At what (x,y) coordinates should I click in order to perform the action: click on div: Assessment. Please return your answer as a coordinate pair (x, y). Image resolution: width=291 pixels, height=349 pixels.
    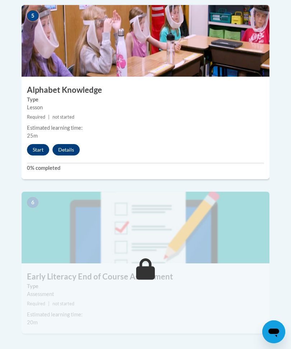
    Looking at the image, I should click on (145, 295).